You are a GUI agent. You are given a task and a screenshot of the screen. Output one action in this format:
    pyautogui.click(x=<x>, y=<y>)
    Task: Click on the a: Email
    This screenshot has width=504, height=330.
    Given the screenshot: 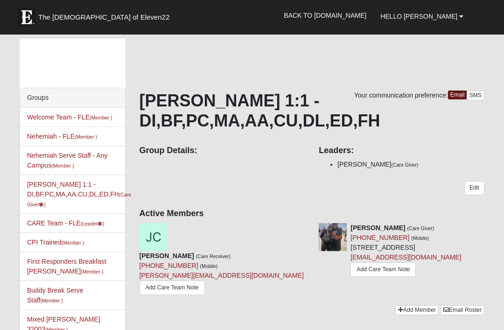 What is the action you would take?
    pyautogui.click(x=457, y=95)
    